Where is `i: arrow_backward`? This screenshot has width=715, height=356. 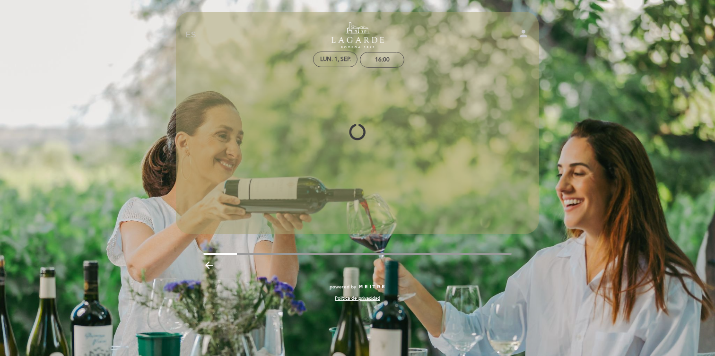 i: arrow_backward is located at coordinates (209, 265).